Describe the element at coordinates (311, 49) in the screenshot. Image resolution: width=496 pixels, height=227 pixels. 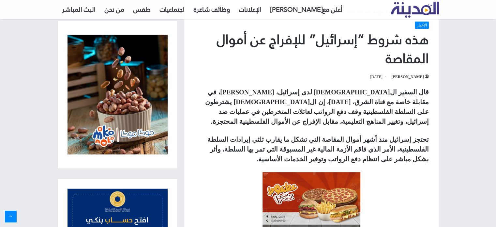
I see `h1: هذه شروط “إسرائيل” للإفراج عن أموال المقاصة` at that location.